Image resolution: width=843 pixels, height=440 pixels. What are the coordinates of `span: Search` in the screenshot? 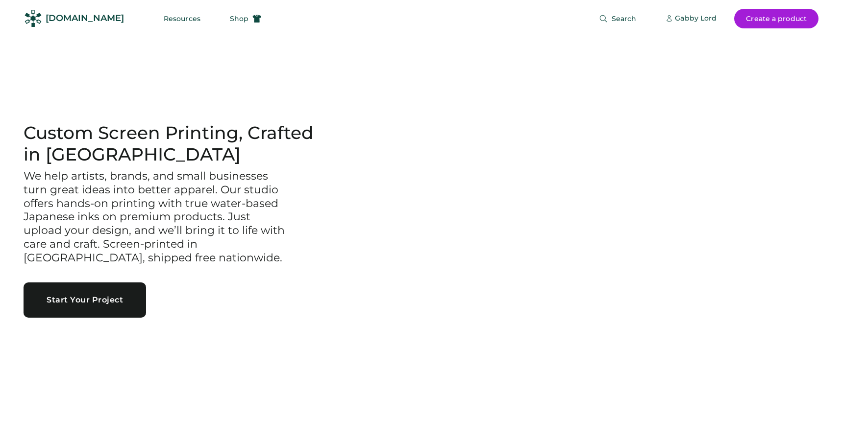 It's located at (624, 19).